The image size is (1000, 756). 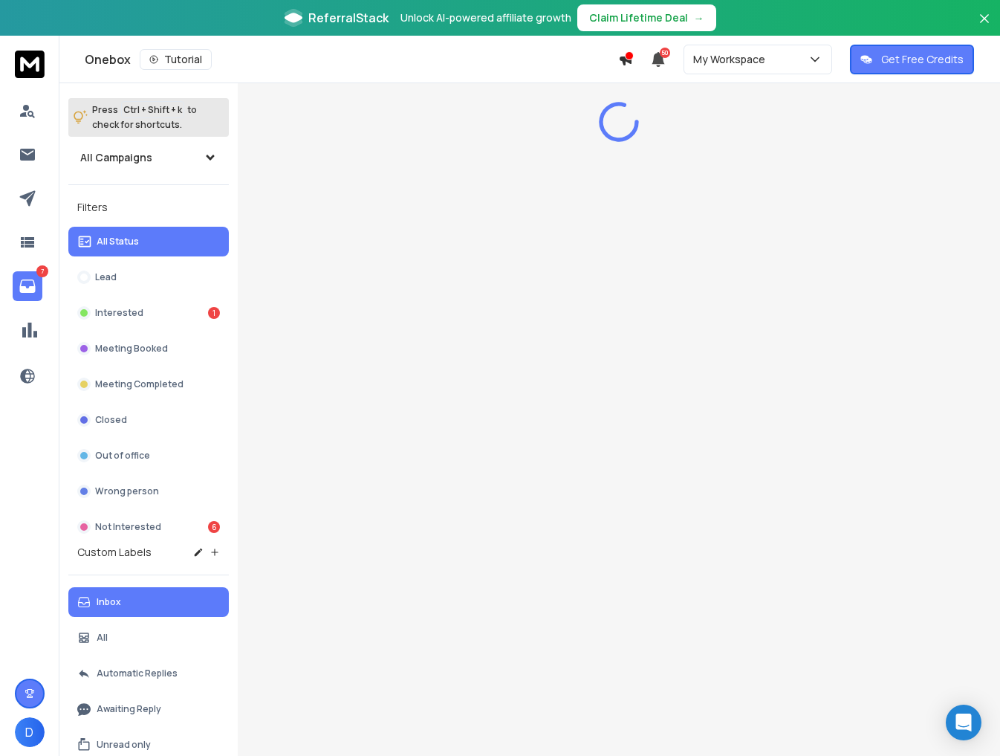 What do you see at coordinates (149, 527) in the screenshot?
I see `button: Not Interested6` at bounding box center [149, 527].